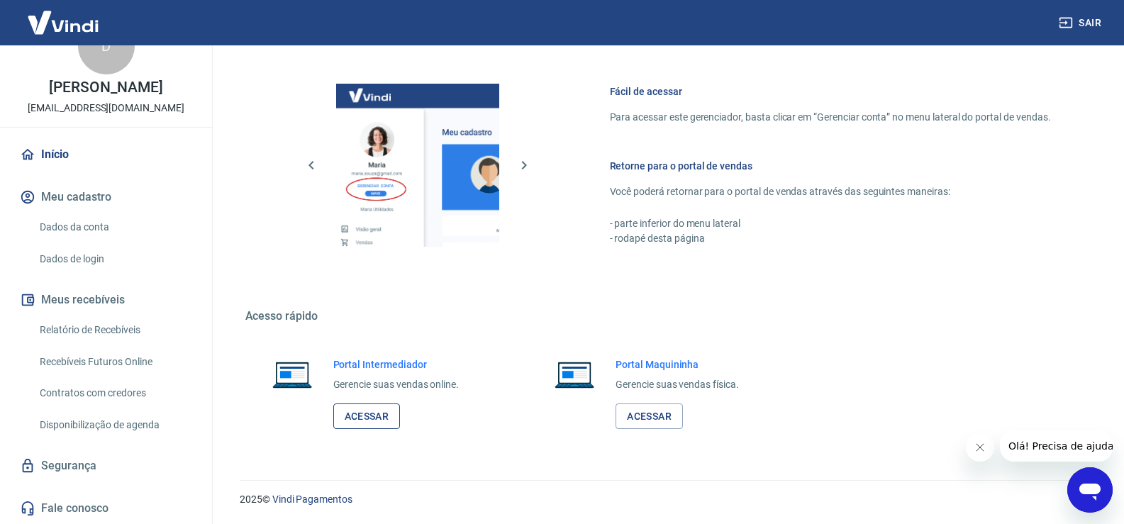 The image size is (1124, 524). I want to click on a: Contratos com credores, so click(114, 393).